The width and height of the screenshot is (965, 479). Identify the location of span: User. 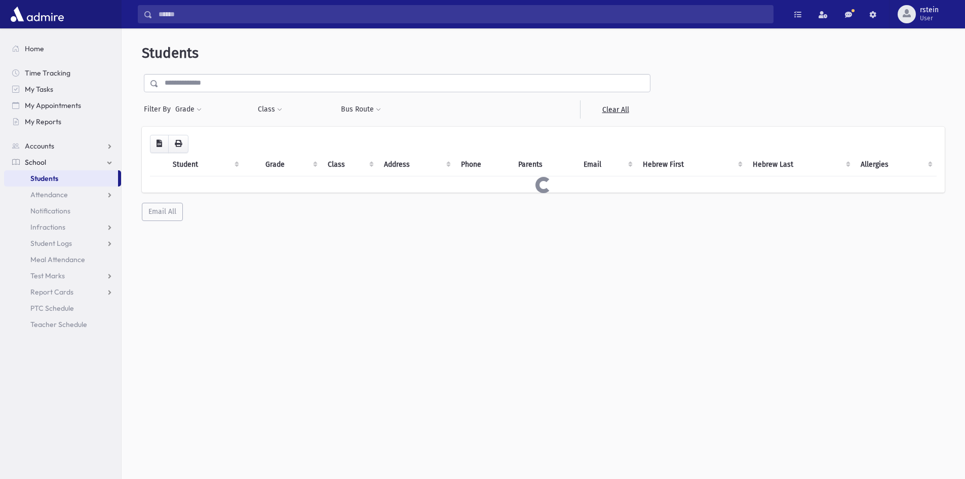
(929, 18).